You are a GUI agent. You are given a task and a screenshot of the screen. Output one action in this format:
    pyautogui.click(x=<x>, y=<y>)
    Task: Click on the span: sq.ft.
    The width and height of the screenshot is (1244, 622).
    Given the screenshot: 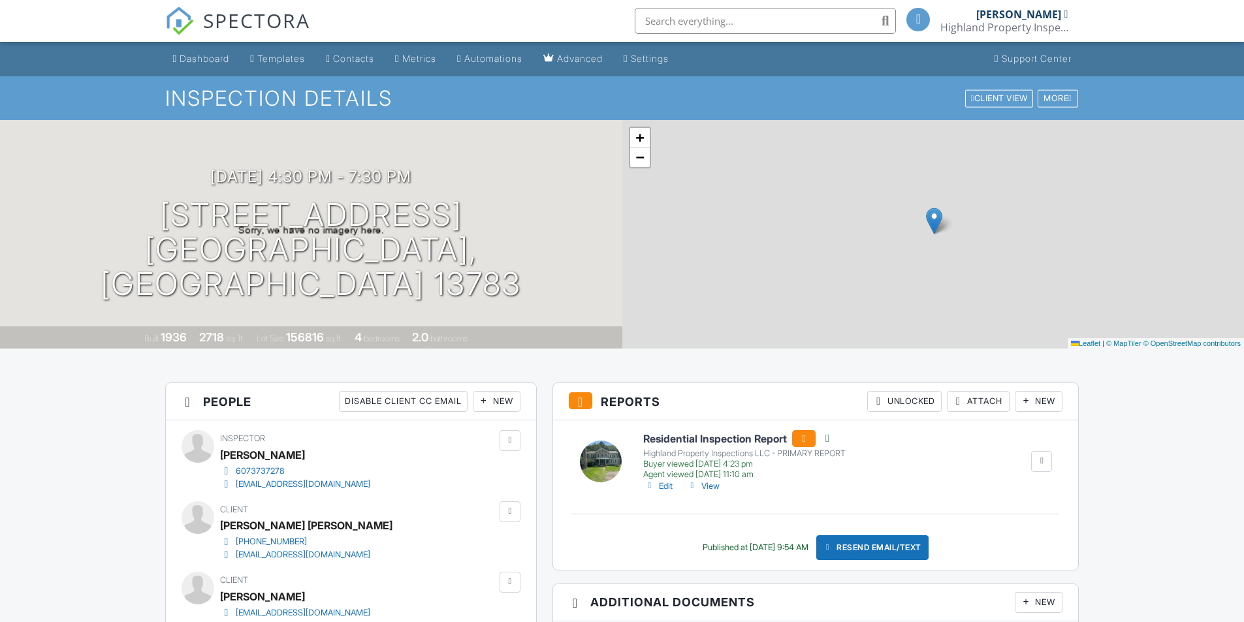 What is the action you would take?
    pyautogui.click(x=334, y=338)
    